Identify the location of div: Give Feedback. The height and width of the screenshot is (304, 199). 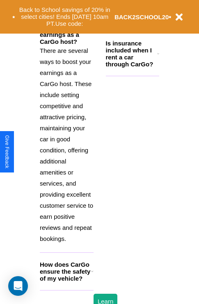
(7, 152).